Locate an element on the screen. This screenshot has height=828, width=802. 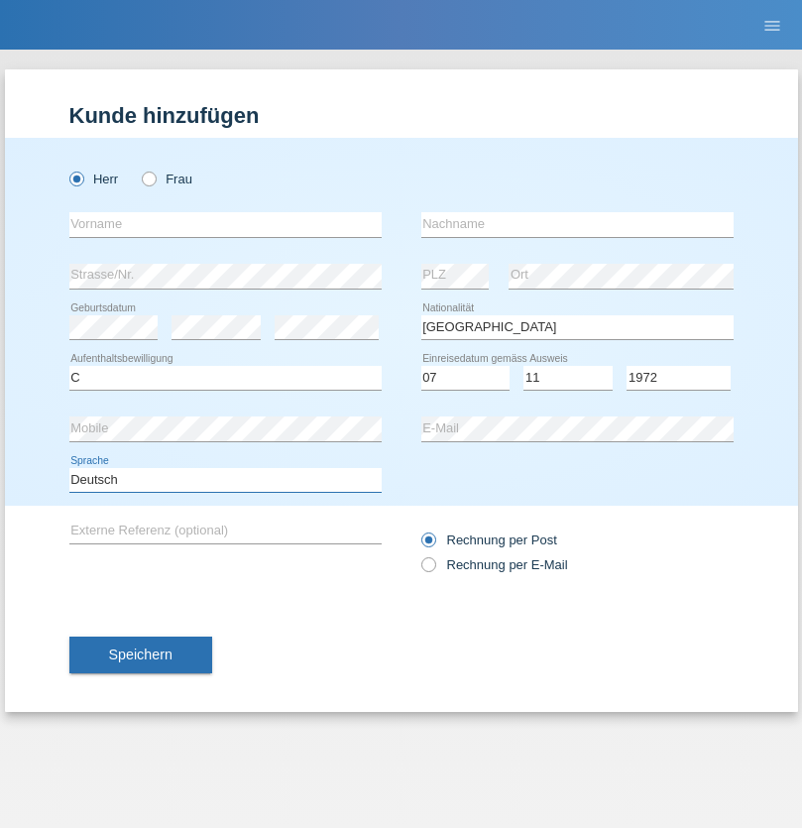
h1: Kunde hinzufügen is located at coordinates (402, 115).